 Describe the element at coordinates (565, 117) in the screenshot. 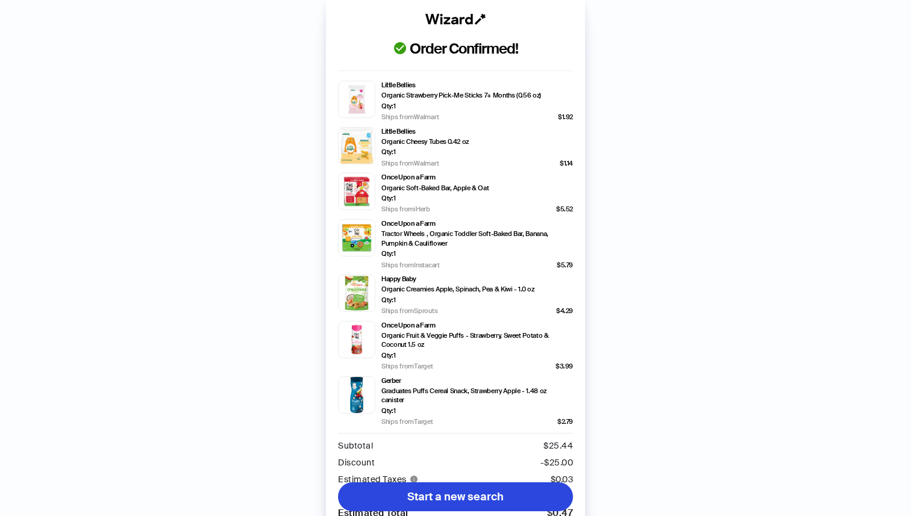

I see `span: $1.92` at that location.